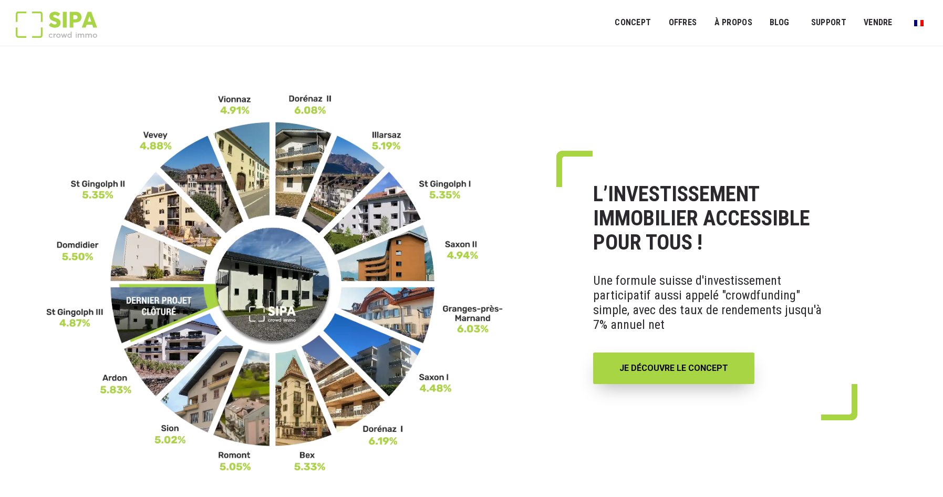 Image resolution: width=943 pixels, height=497 pixels. What do you see at coordinates (878, 23) in the screenshot?
I see `a: VENDRE` at bounding box center [878, 23].